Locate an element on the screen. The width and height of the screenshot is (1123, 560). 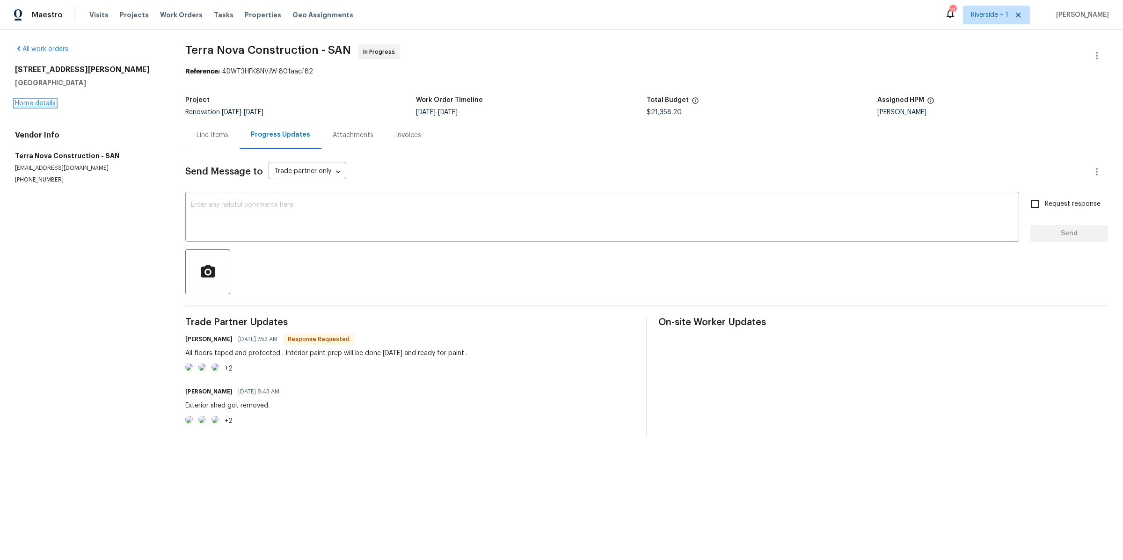
h5: Project is located at coordinates (197, 100).